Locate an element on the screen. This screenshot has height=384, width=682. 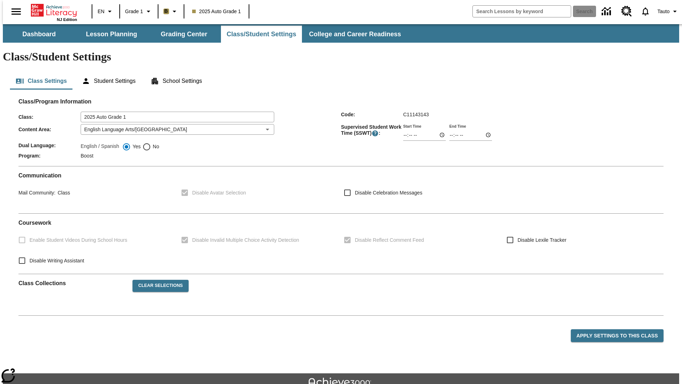
button: Class Settings is located at coordinates (41, 81).